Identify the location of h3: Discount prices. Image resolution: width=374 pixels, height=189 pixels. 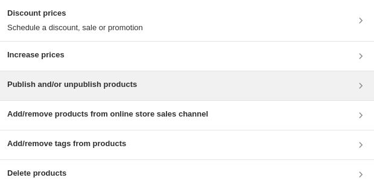
(75, 13).